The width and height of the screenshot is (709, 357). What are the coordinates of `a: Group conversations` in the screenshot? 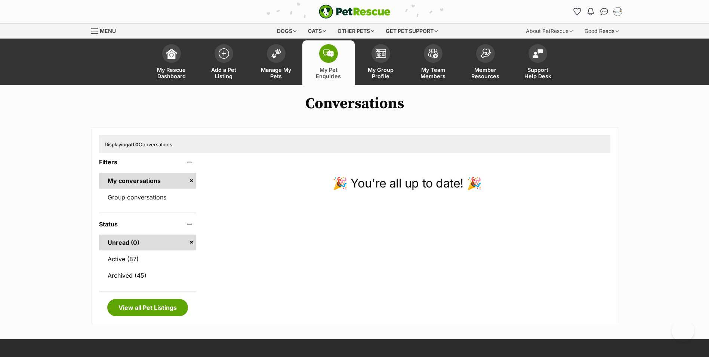 It's located at (148, 197).